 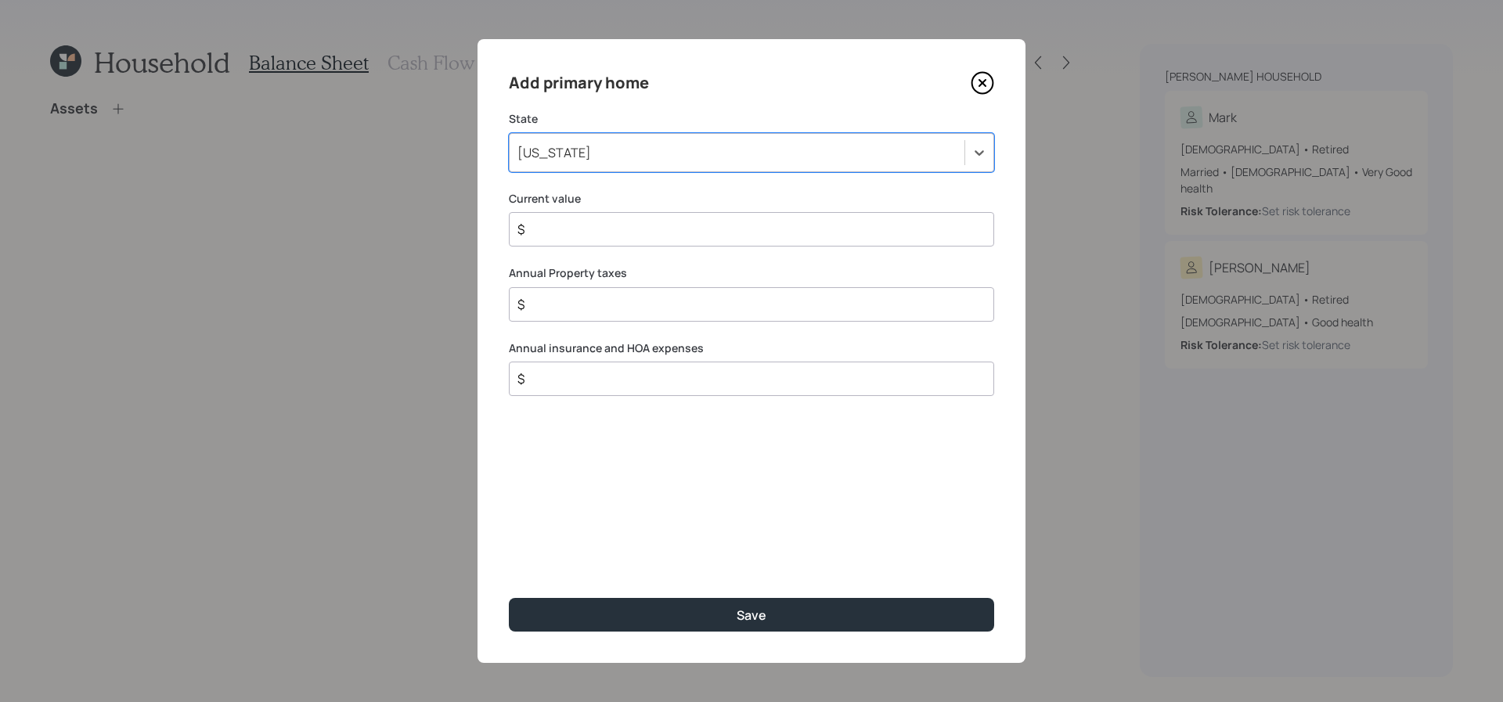 I want to click on label: Current value, so click(x=752, y=199).